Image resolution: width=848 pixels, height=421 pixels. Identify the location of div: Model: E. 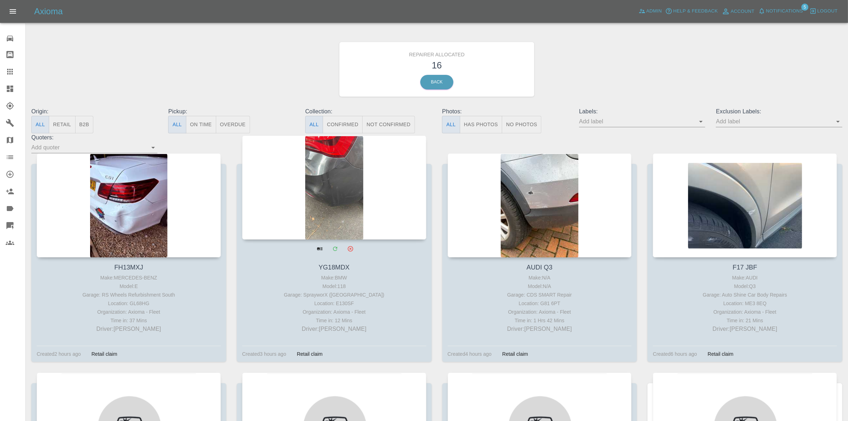
(129, 286).